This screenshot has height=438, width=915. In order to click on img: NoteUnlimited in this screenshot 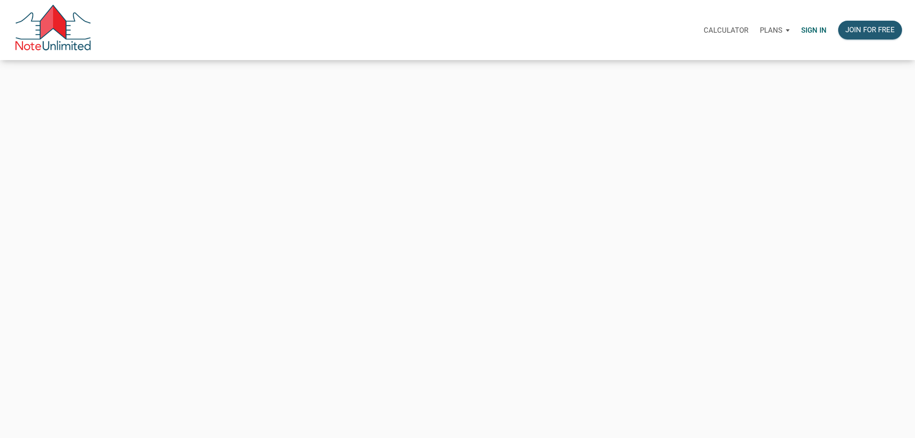, I will do `click(53, 30)`.